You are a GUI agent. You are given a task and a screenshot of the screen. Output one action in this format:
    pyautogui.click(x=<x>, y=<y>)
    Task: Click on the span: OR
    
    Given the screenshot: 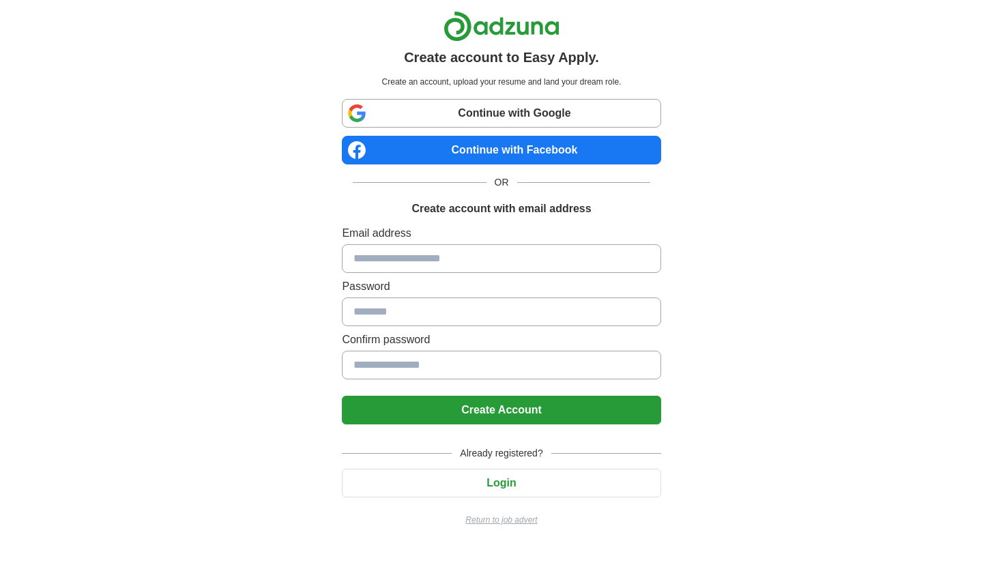 What is the action you would take?
    pyautogui.click(x=502, y=182)
    